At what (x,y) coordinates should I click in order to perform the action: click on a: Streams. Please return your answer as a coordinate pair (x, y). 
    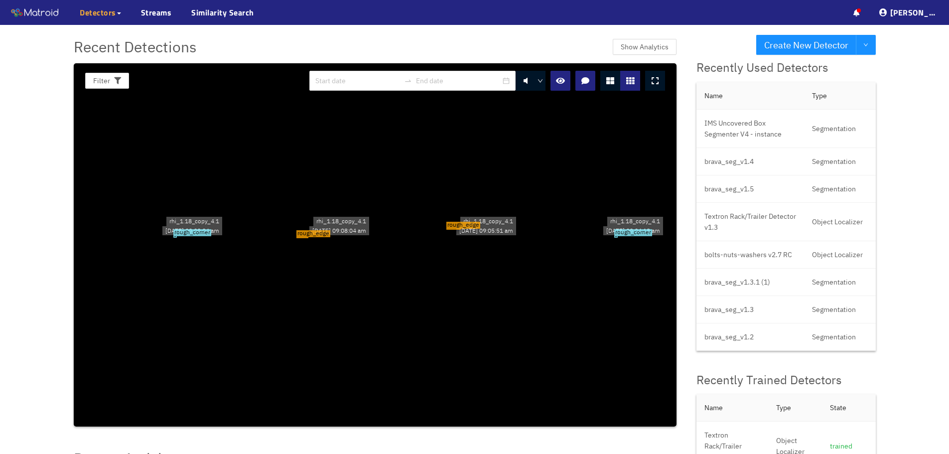
    Looking at the image, I should click on (156, 12).